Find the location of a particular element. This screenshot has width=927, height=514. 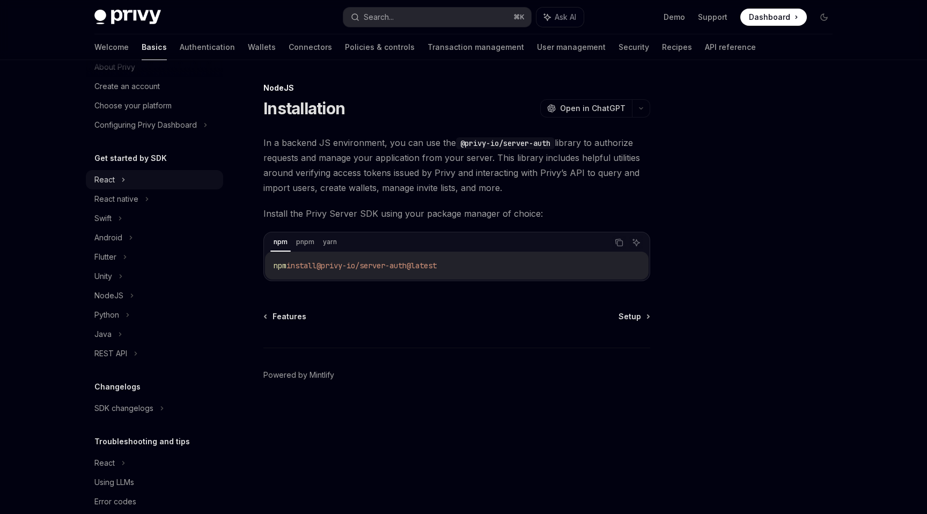

div: npm is located at coordinates (280, 242).